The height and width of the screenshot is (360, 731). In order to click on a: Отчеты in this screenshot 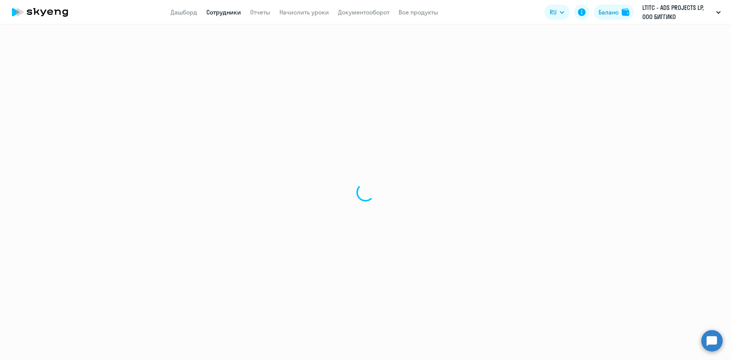, I will do `click(260, 12)`.